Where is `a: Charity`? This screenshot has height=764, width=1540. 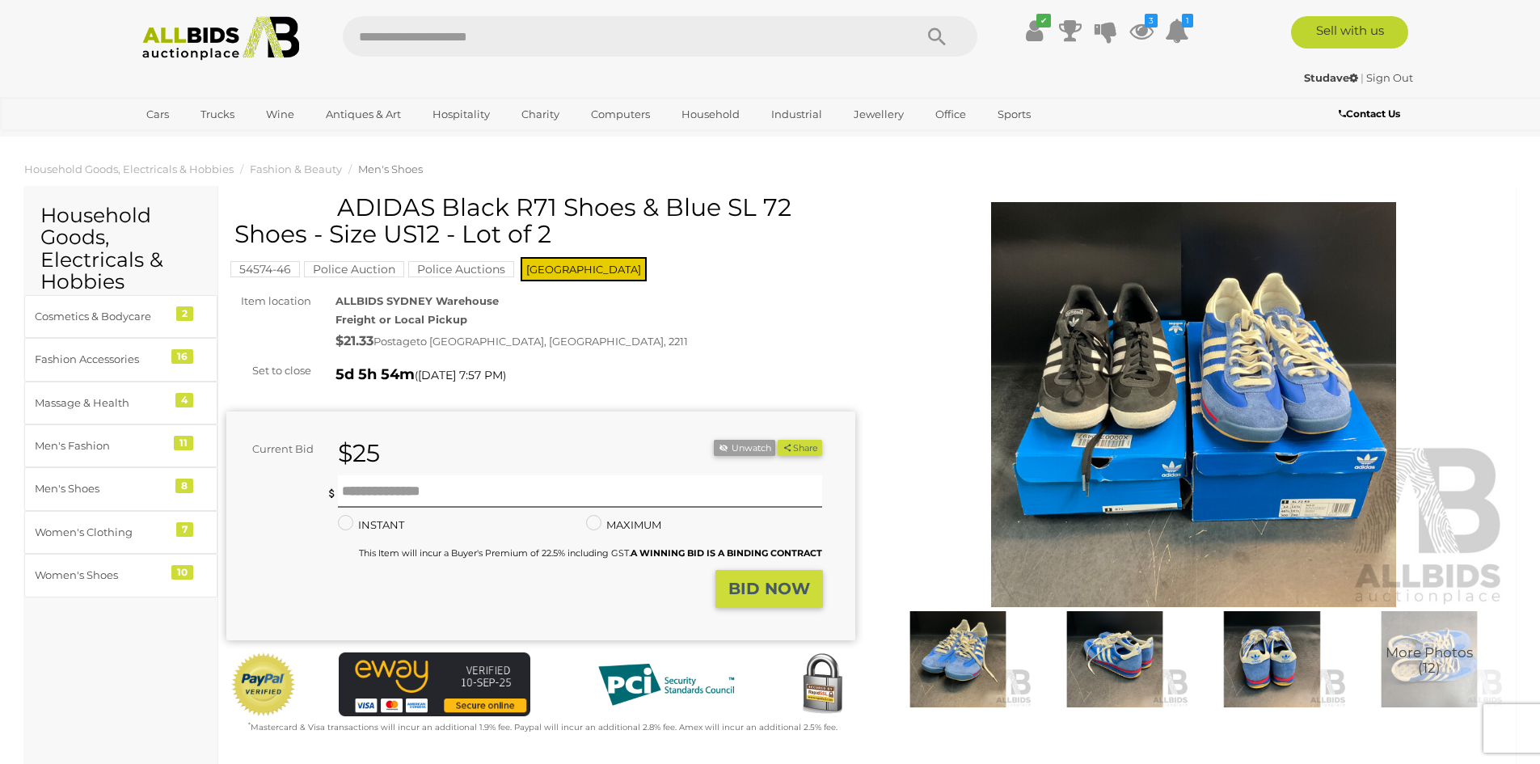 a: Charity is located at coordinates (540, 114).